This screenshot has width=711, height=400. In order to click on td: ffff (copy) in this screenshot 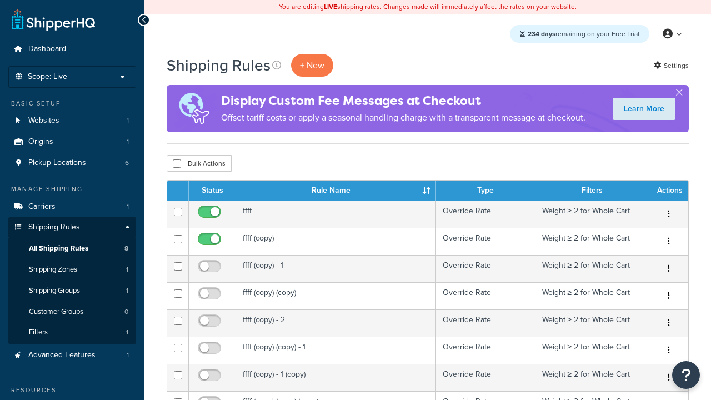, I will do `click(336, 241)`.